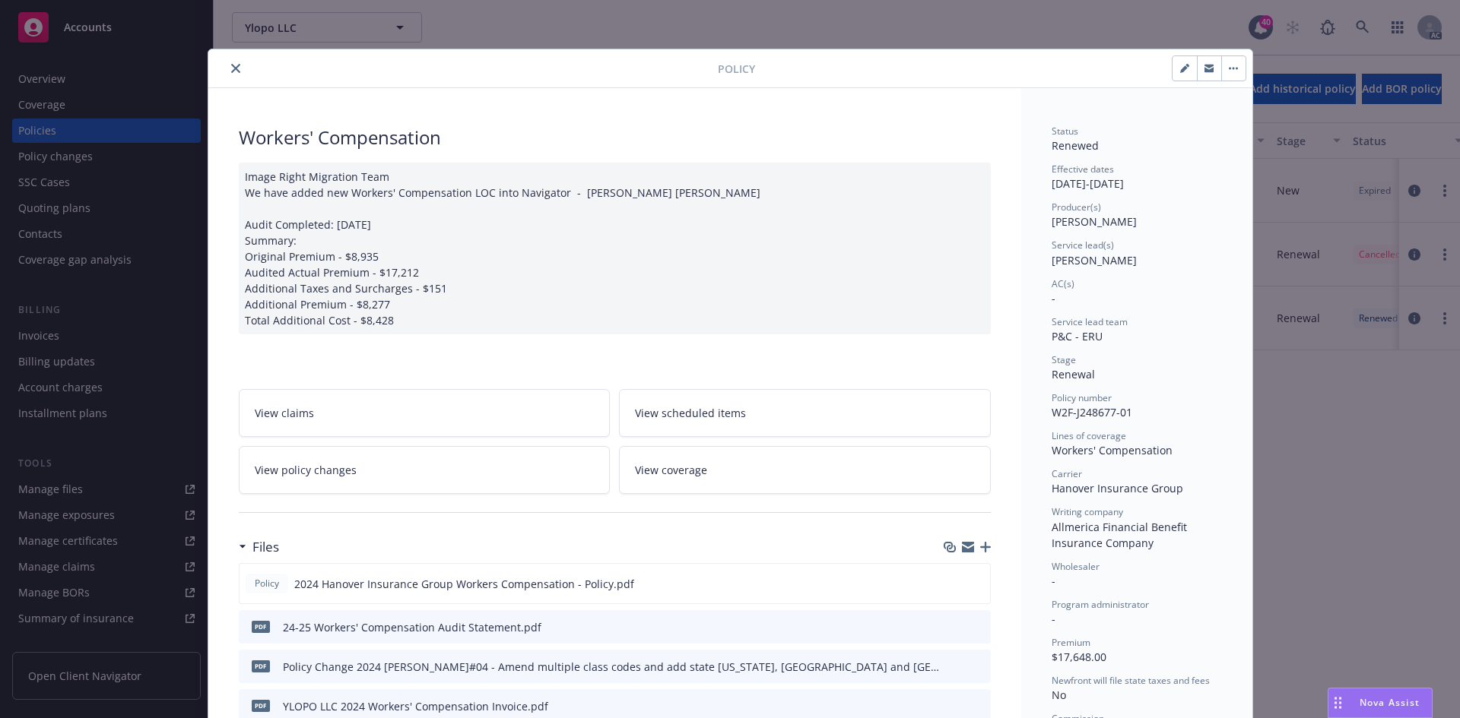  What do you see at coordinates (1063, 360) in the screenshot?
I see `span: Stage` at bounding box center [1063, 360].